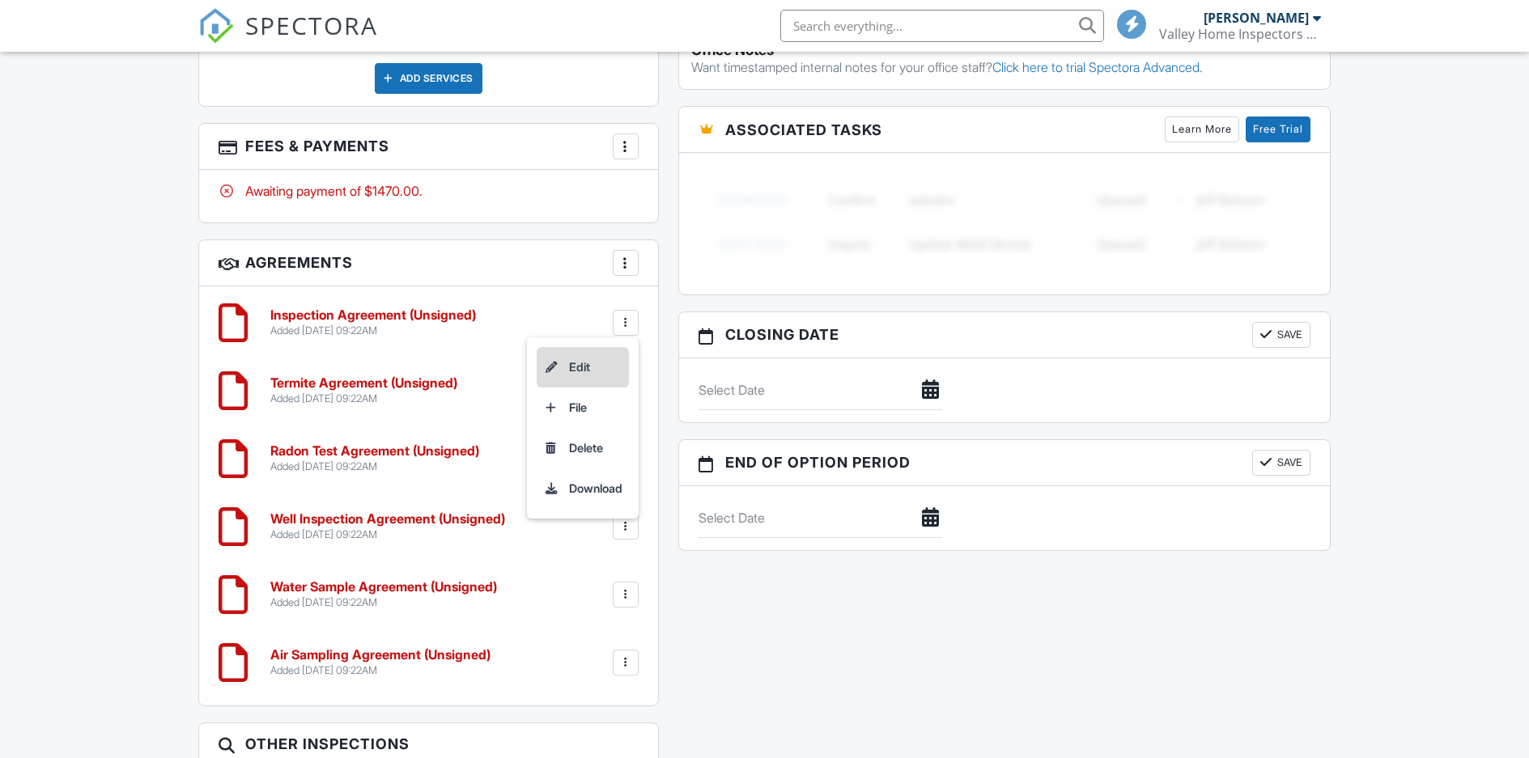 The image size is (1529, 758). What do you see at coordinates (384, 588) in the screenshot?
I see `h6: Water Sample Agreement (Unsigned)` at bounding box center [384, 588].